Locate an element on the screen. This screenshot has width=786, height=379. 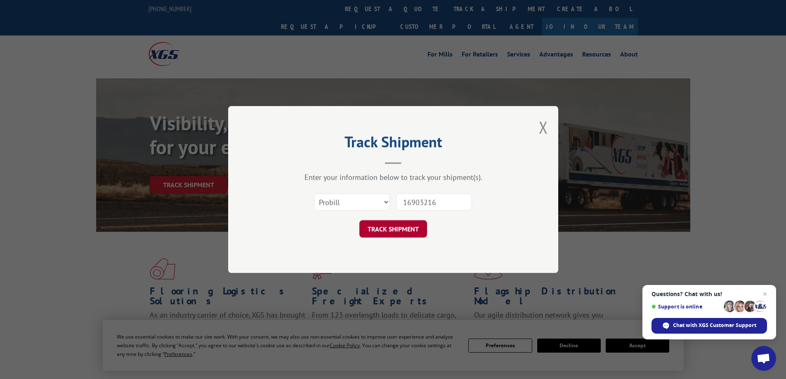
span: Questions? Chat with us! is located at coordinates (709, 294).